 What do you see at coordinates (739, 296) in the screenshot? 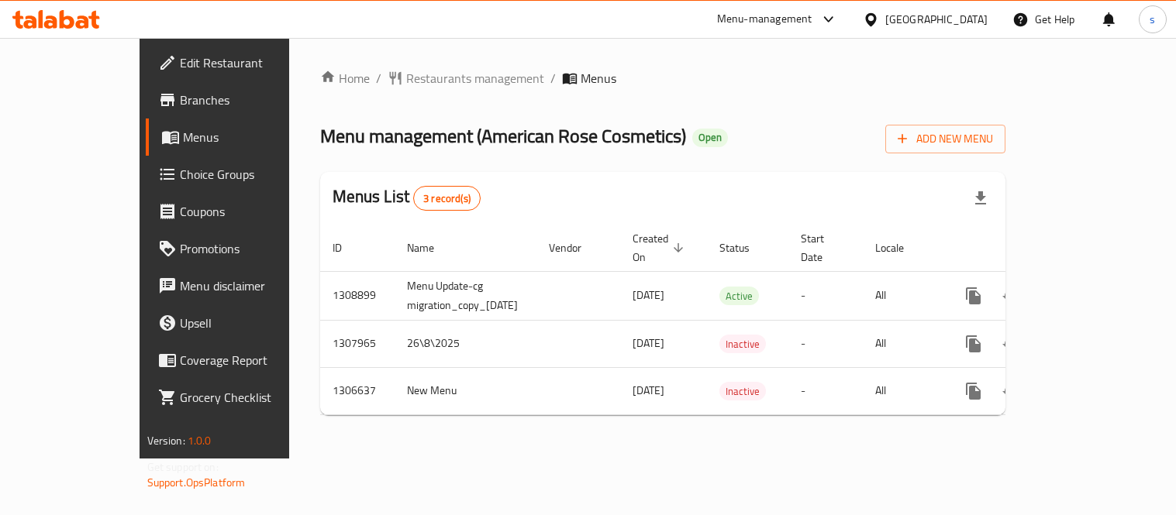
I see `div: Active` at bounding box center [739, 296].